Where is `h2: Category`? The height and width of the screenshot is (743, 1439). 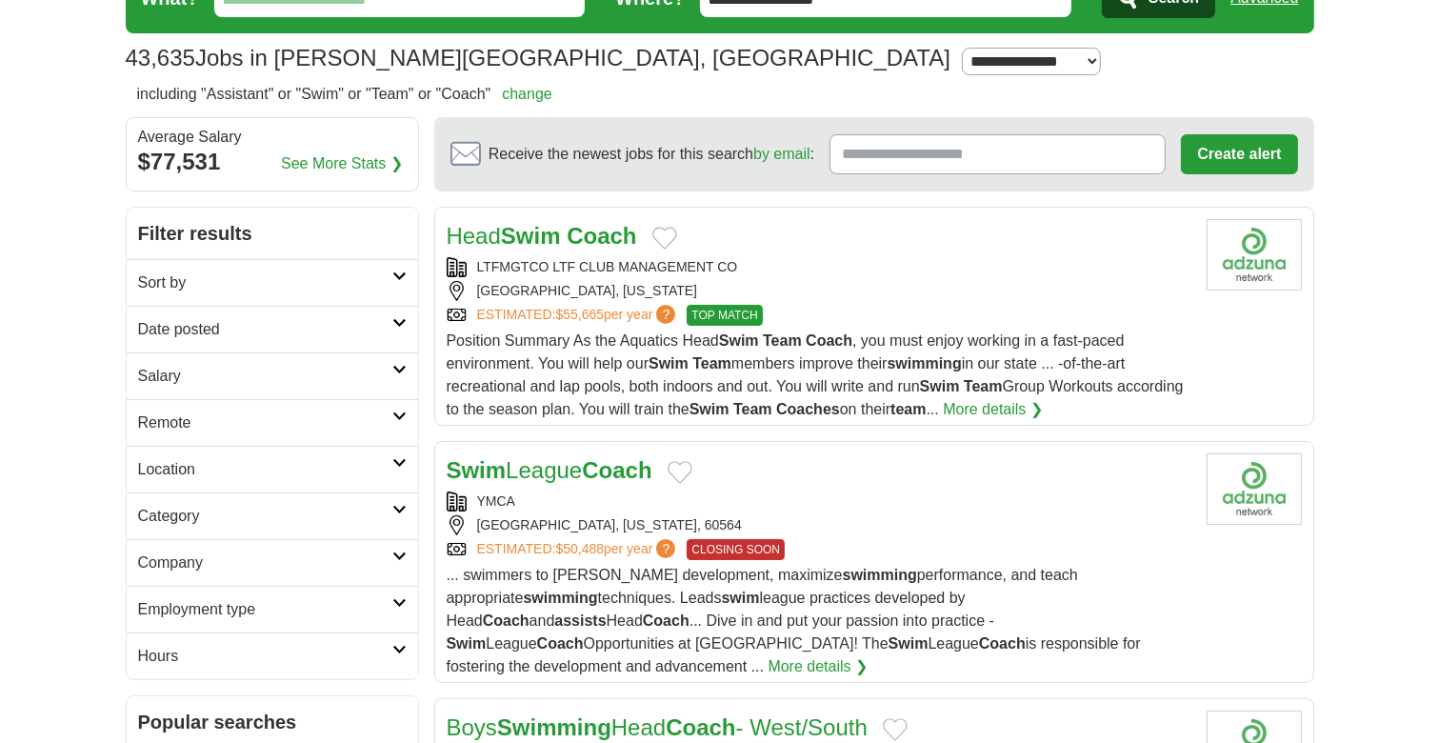 h2: Category is located at coordinates (265, 516).